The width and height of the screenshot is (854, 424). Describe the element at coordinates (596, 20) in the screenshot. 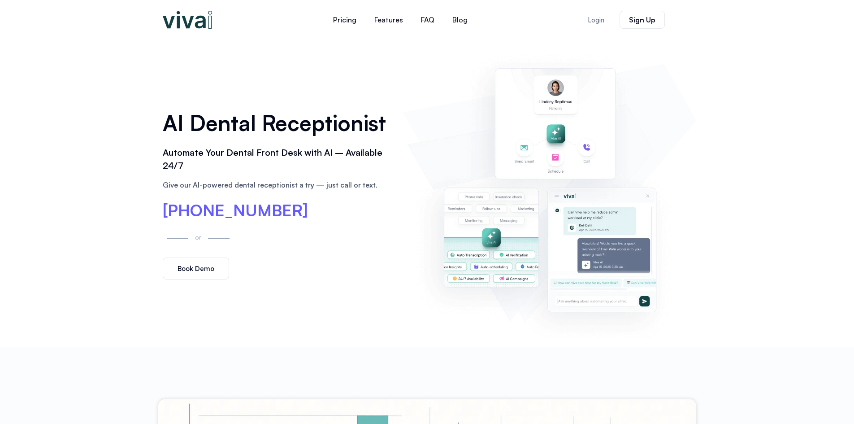

I see `span: Login` at that location.